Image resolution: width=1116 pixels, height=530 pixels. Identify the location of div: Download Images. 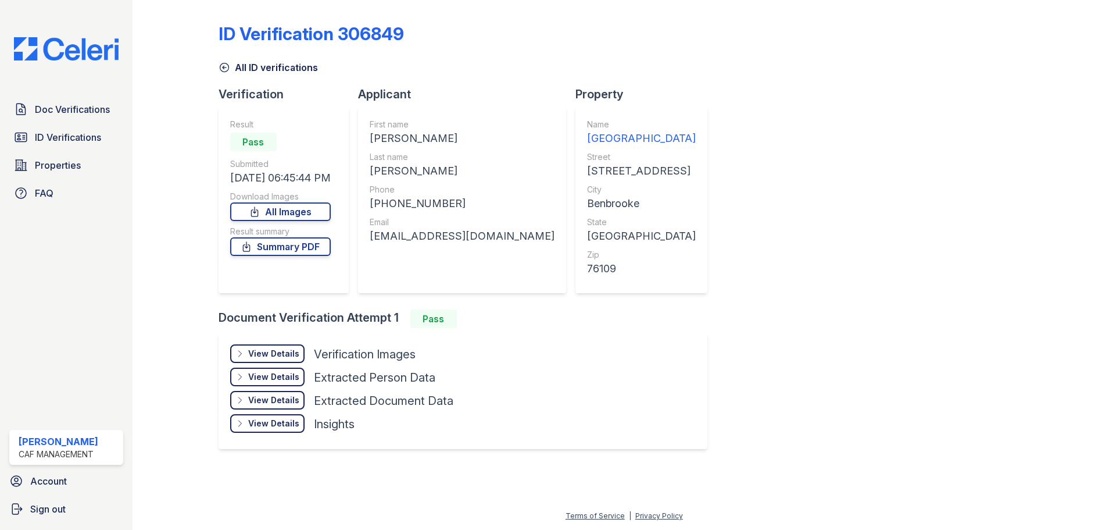
(280, 196).